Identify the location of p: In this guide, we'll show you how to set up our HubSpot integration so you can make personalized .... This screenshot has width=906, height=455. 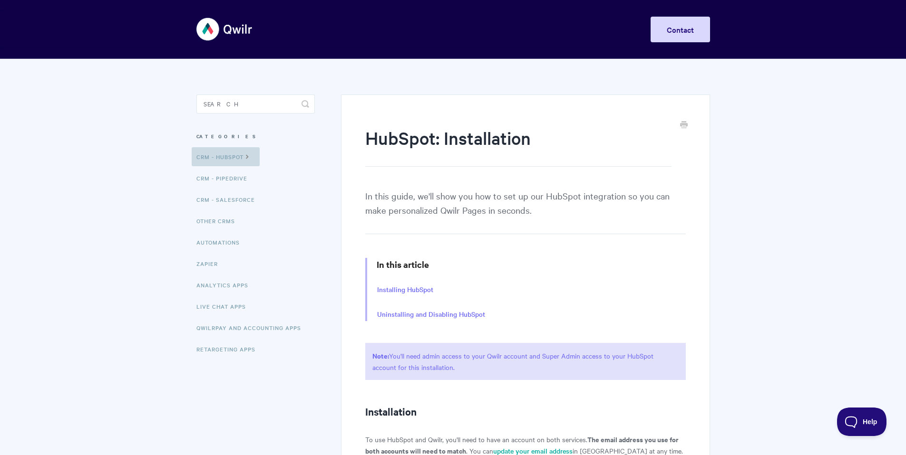
(525, 212).